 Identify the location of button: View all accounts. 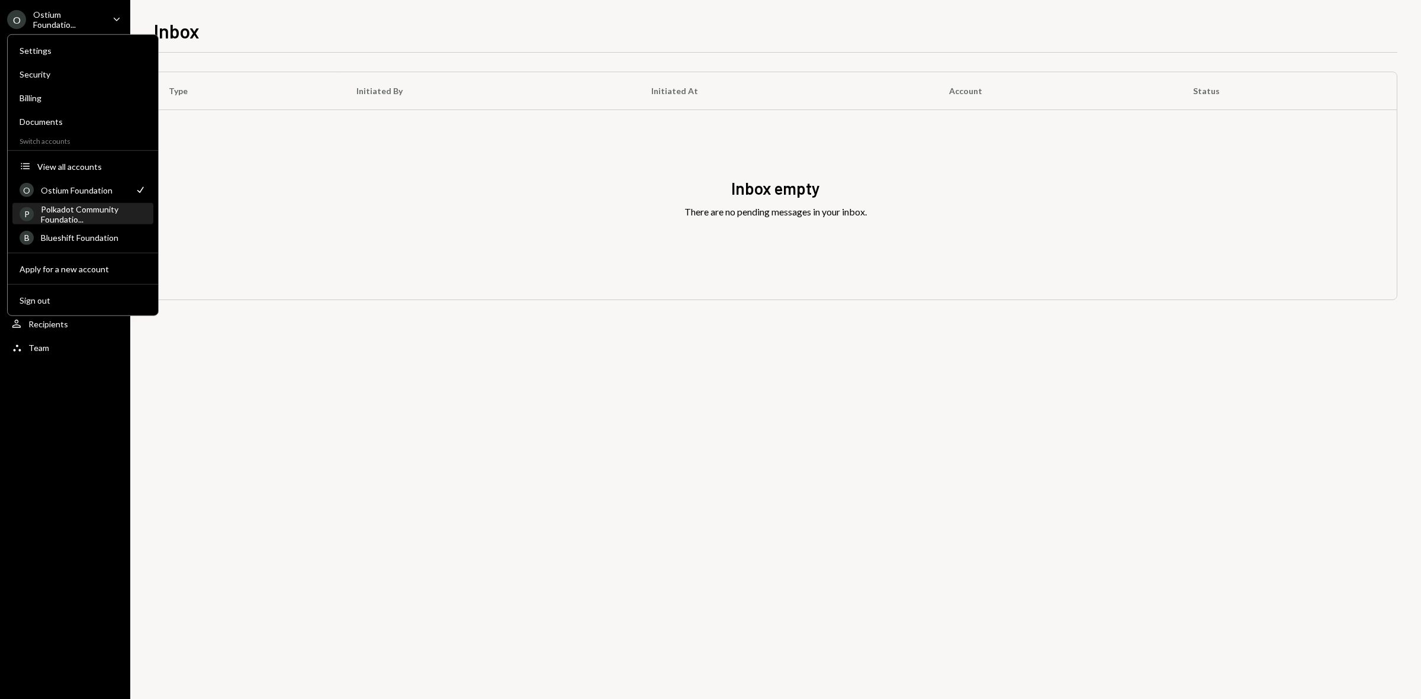
(83, 167).